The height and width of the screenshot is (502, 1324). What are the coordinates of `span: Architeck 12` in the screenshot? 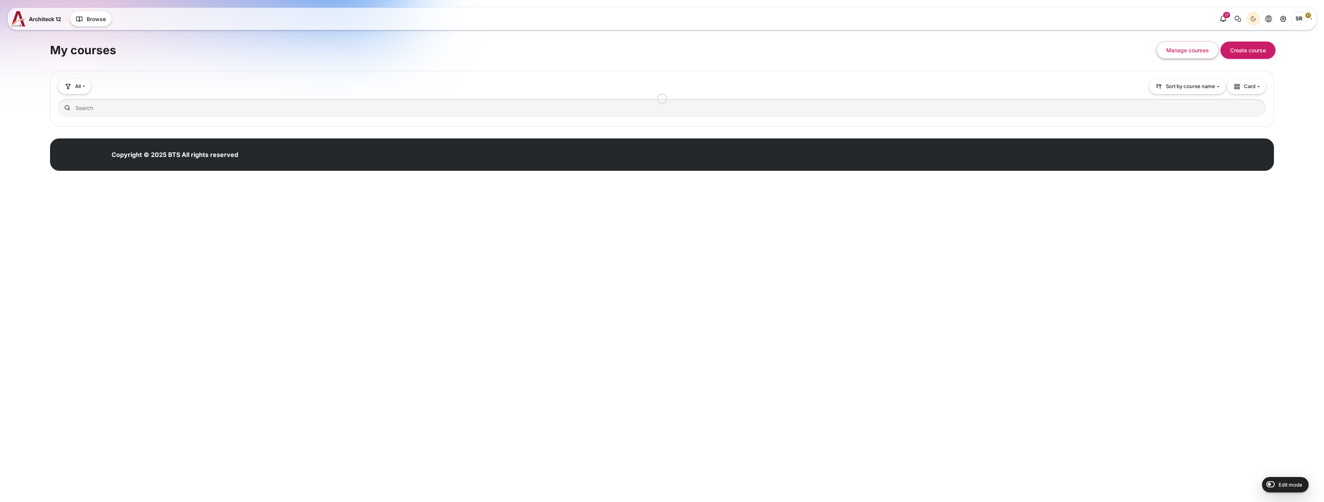 It's located at (45, 19).